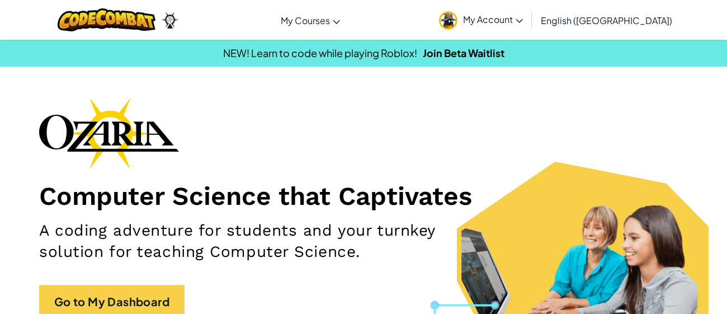 The width and height of the screenshot is (727, 314). I want to click on span: My Courses, so click(305, 20).